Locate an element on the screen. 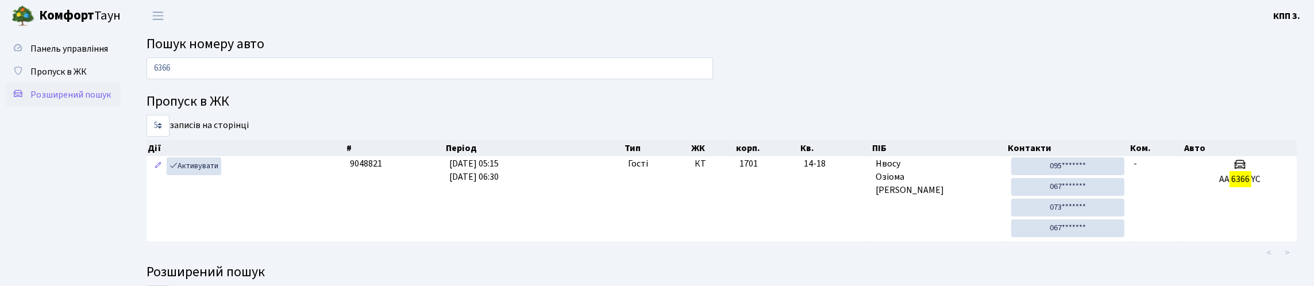 The image size is (1314, 286). h4: Розширений пошук is located at coordinates (722, 272).